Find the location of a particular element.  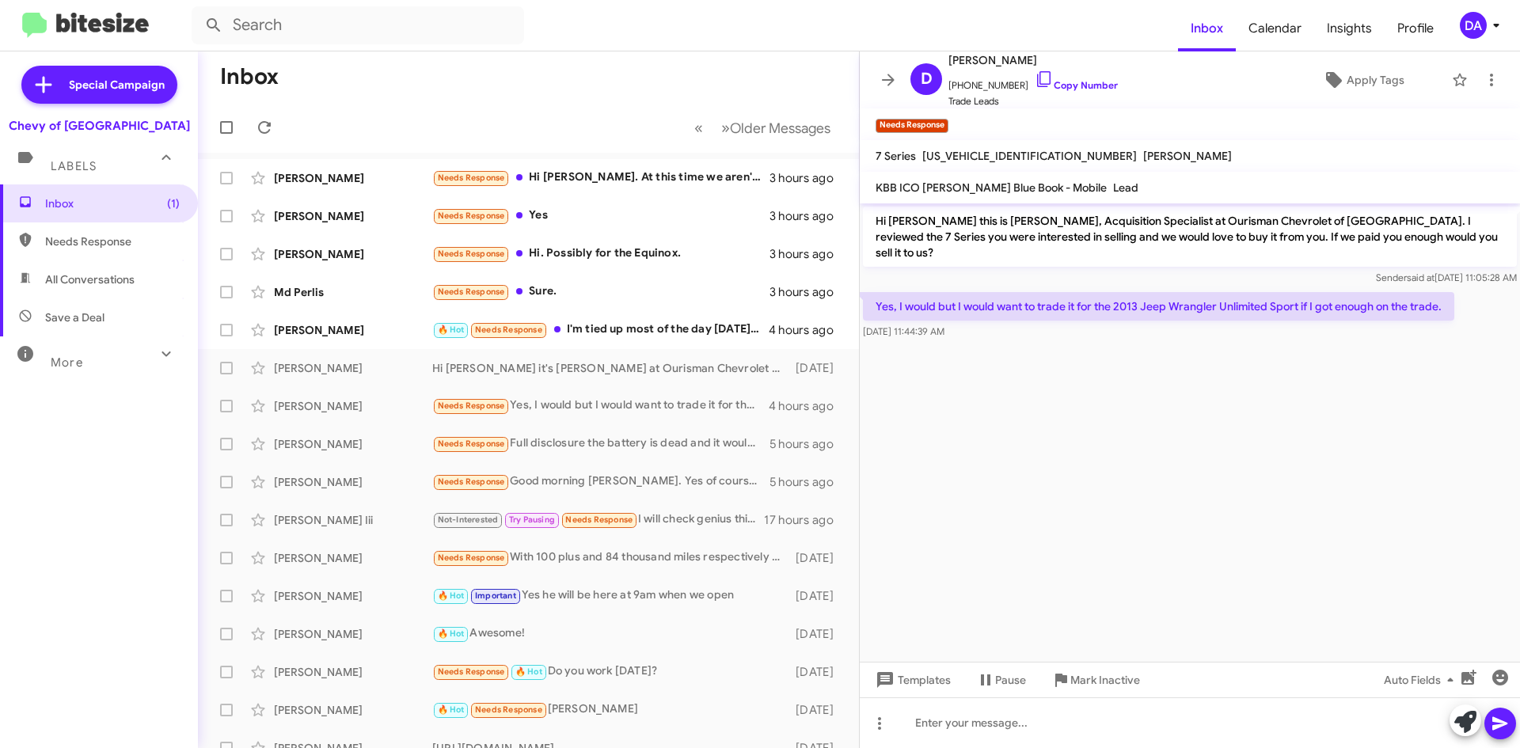

span: Important is located at coordinates (496, 595).